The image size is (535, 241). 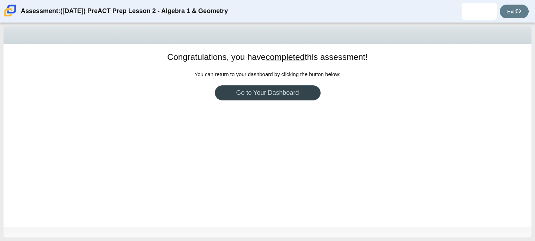 I want to click on span: You can return to your dashboard by clicking the button below:, so click(x=268, y=74).